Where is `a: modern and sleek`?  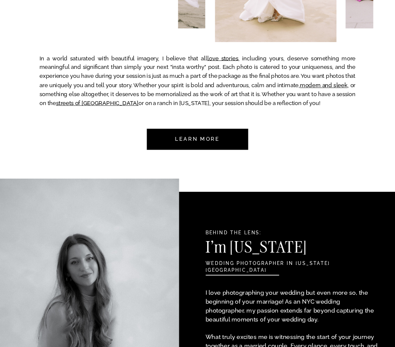 a: modern and sleek is located at coordinates (324, 85).